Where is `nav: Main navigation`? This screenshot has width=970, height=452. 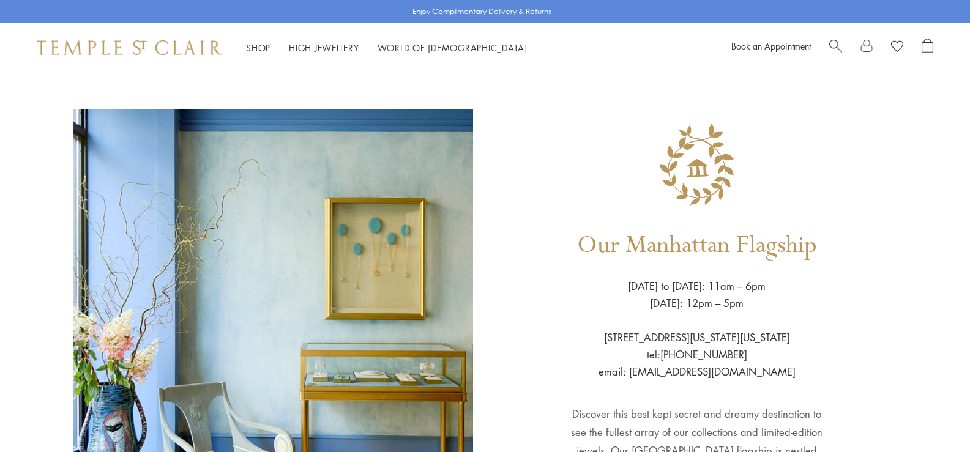 nav: Main navigation is located at coordinates (387, 48).